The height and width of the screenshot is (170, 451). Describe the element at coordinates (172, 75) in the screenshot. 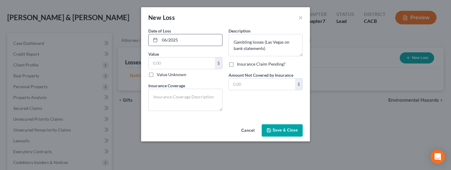

I see `label: Value Unknown` at that location.